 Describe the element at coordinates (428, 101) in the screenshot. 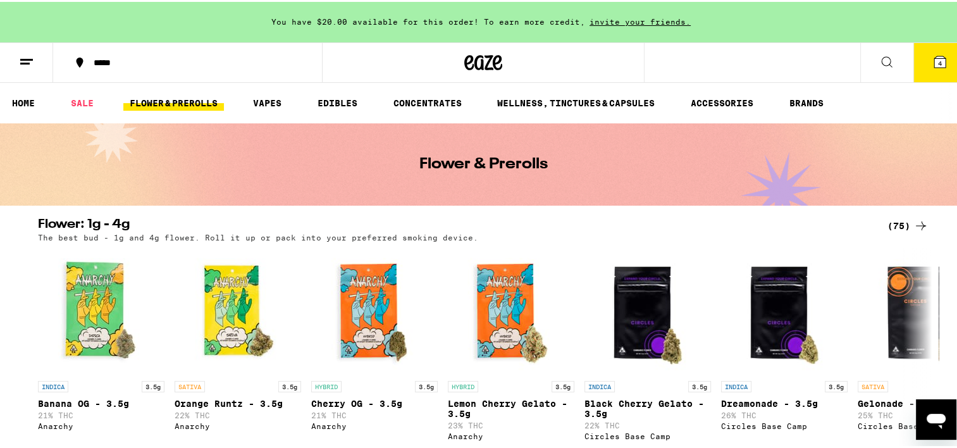

I see `a: CONCENTRATES` at that location.